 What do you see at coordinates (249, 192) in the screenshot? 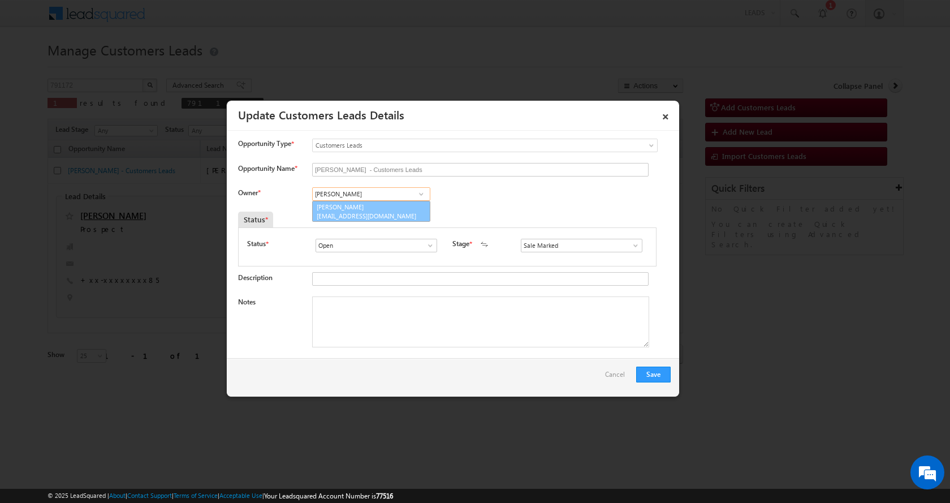
I see `label: Owner` at bounding box center [249, 192].